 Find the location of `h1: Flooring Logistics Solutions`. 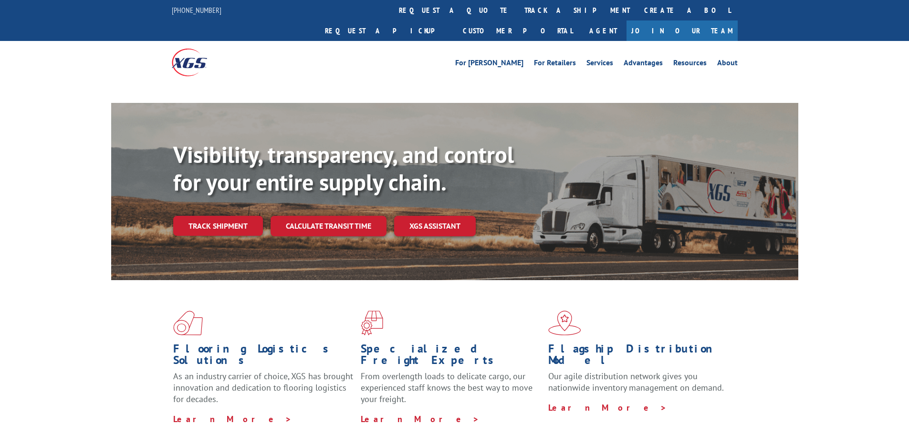

h1: Flooring Logistics Solutions is located at coordinates (263, 357).